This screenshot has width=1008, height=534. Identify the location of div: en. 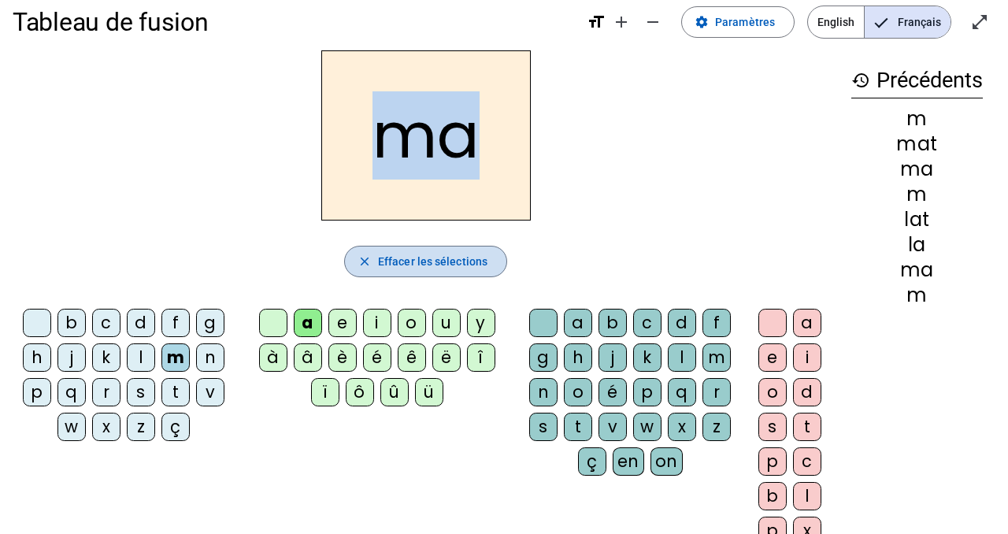
(628, 461).